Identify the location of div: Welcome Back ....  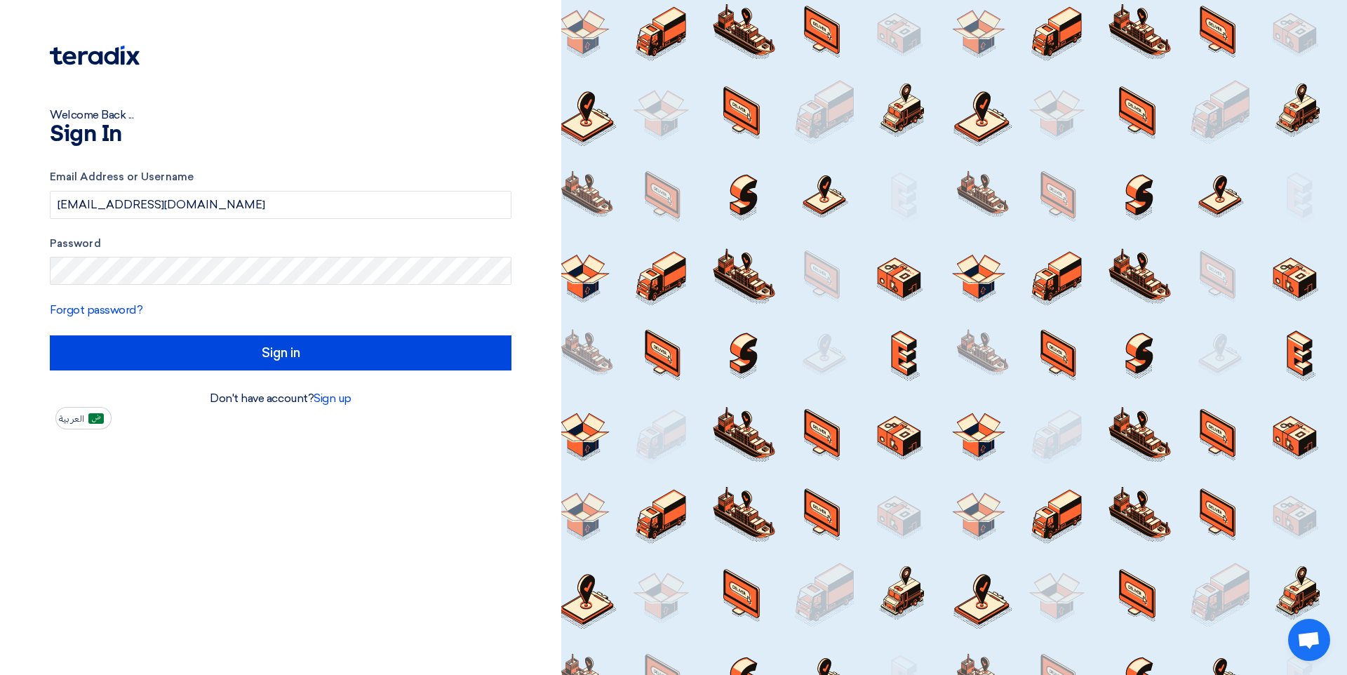
(281, 115).